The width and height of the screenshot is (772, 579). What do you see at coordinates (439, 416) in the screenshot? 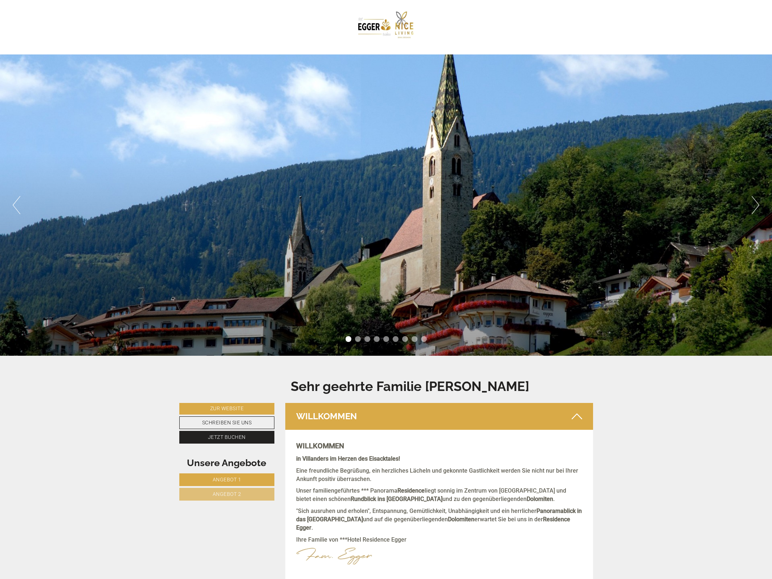
I see `div: WILLKOMMEN` at bounding box center [439, 416].